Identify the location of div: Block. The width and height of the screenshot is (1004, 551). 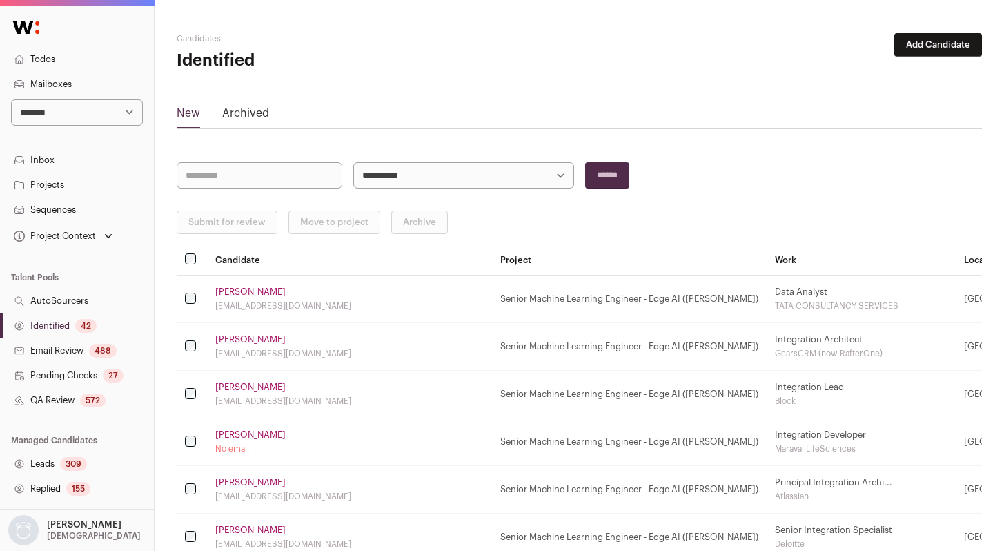
(861, 401).